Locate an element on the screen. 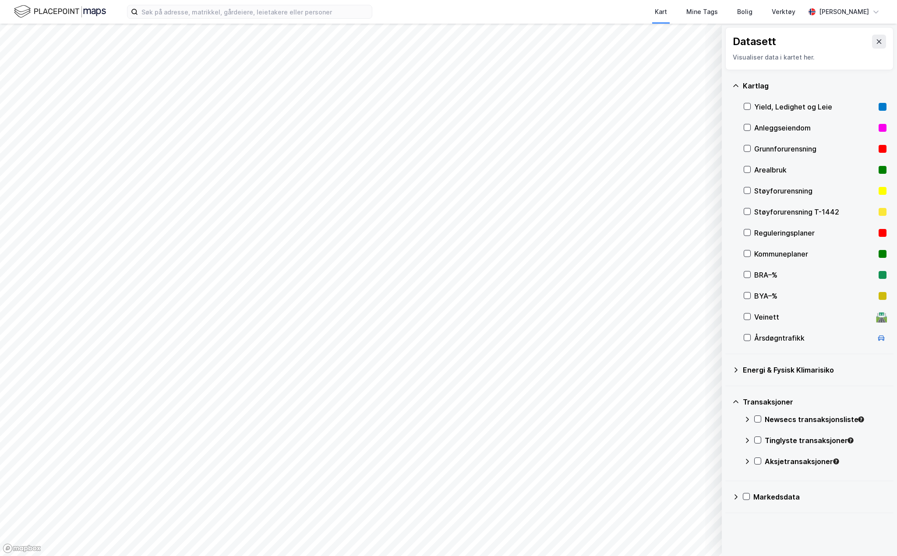 Image resolution: width=897 pixels, height=556 pixels. div: Arealbruk is located at coordinates (814, 170).